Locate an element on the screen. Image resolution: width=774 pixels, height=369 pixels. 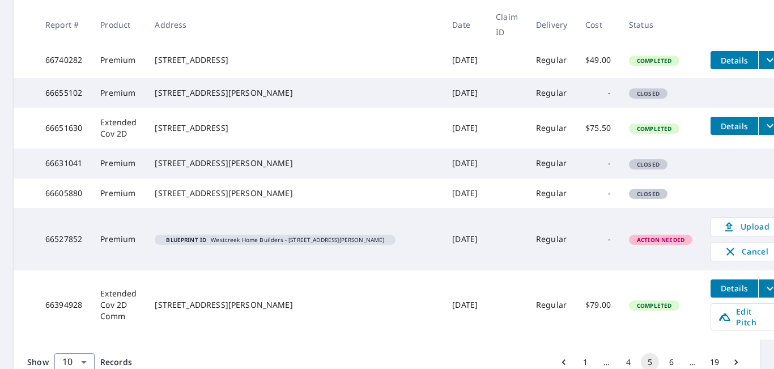
td: $75.50 is located at coordinates (598, 128).